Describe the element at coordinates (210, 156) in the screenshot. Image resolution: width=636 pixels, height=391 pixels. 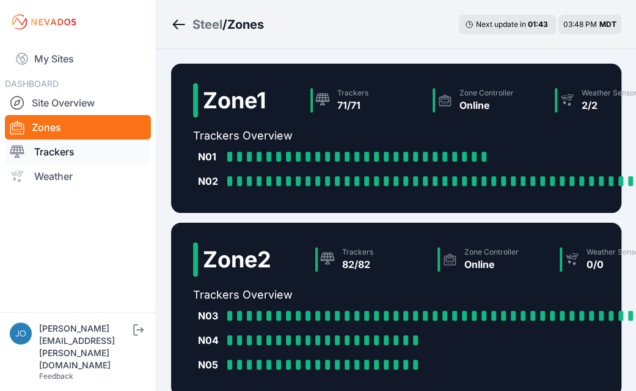
I see `div: N01` at that location.